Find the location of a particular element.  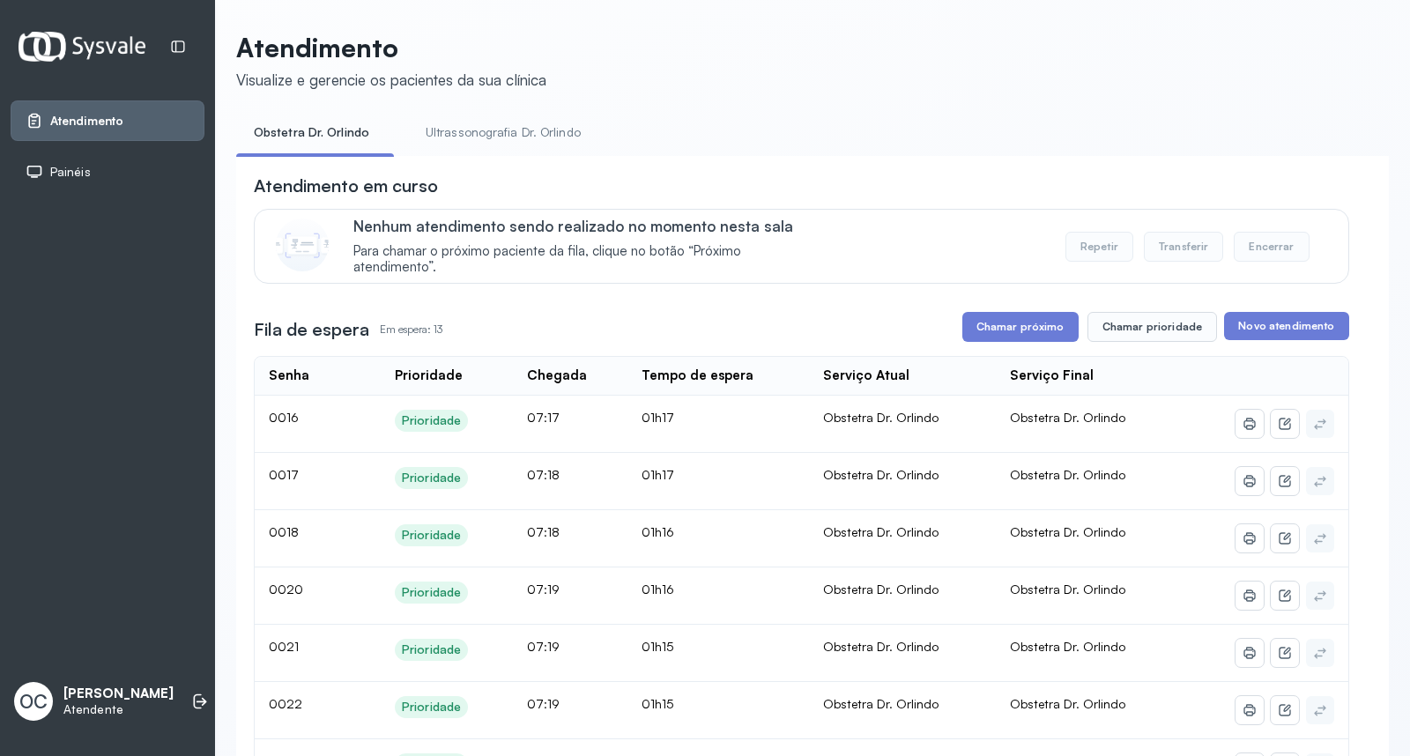

button: Novo atendimento is located at coordinates (1285, 326).